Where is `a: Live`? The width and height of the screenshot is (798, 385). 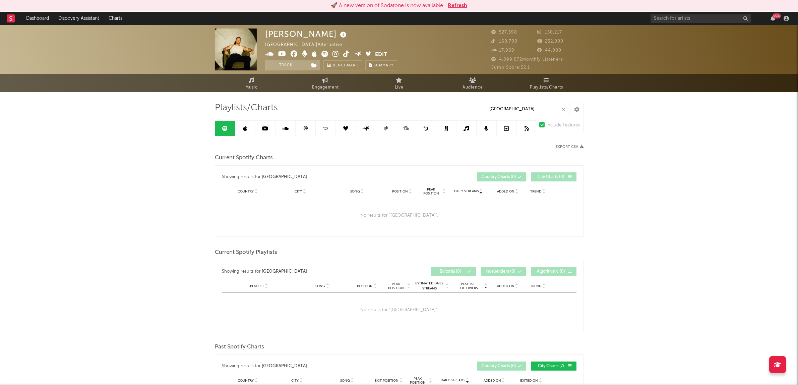
a: Live is located at coordinates (399, 83).